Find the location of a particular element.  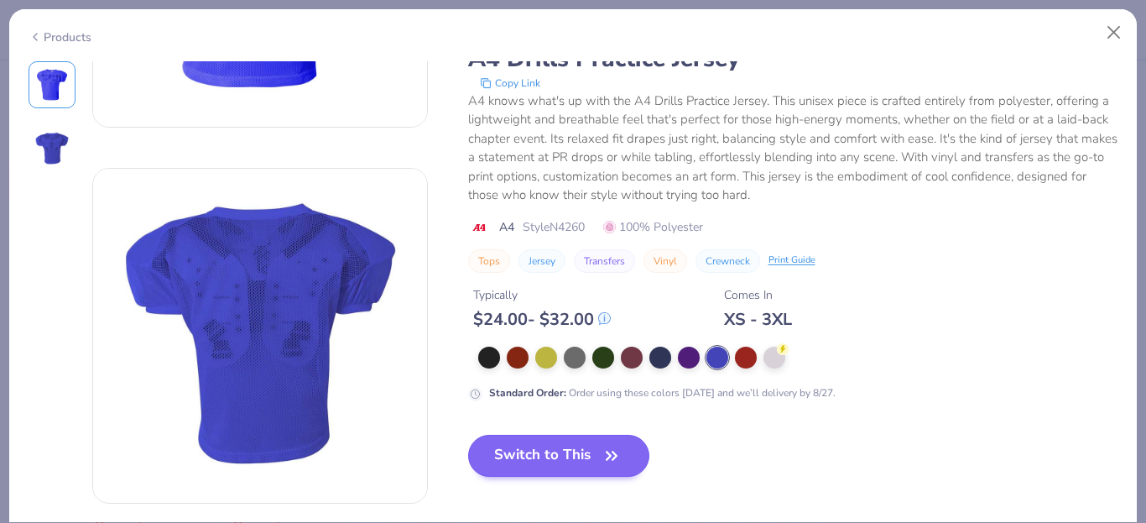

div: XS - 3XL is located at coordinates (758, 319).